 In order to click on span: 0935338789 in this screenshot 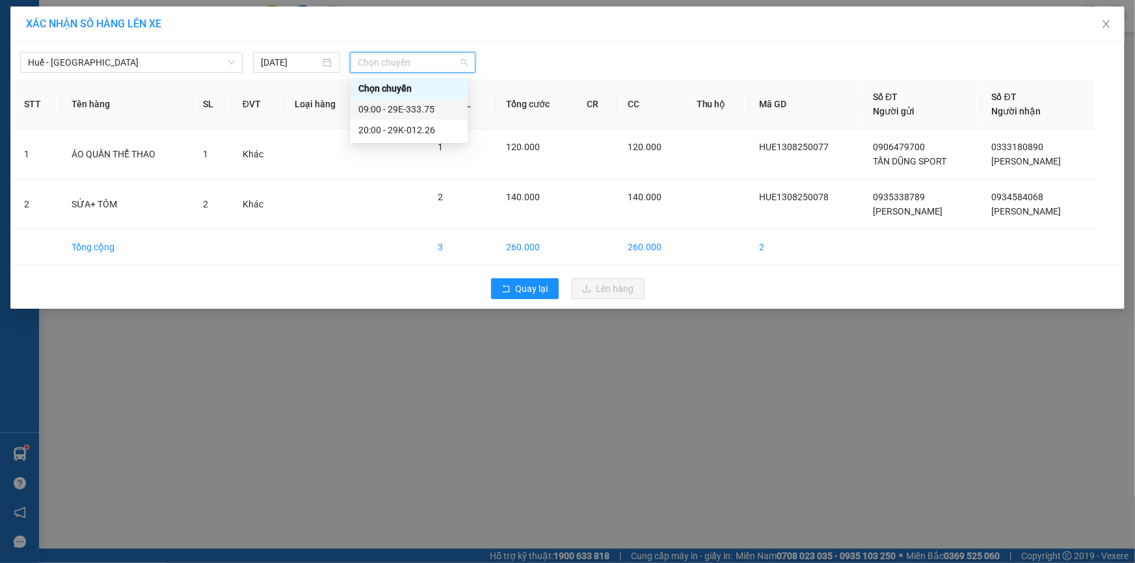, I will do `click(899, 197)`.